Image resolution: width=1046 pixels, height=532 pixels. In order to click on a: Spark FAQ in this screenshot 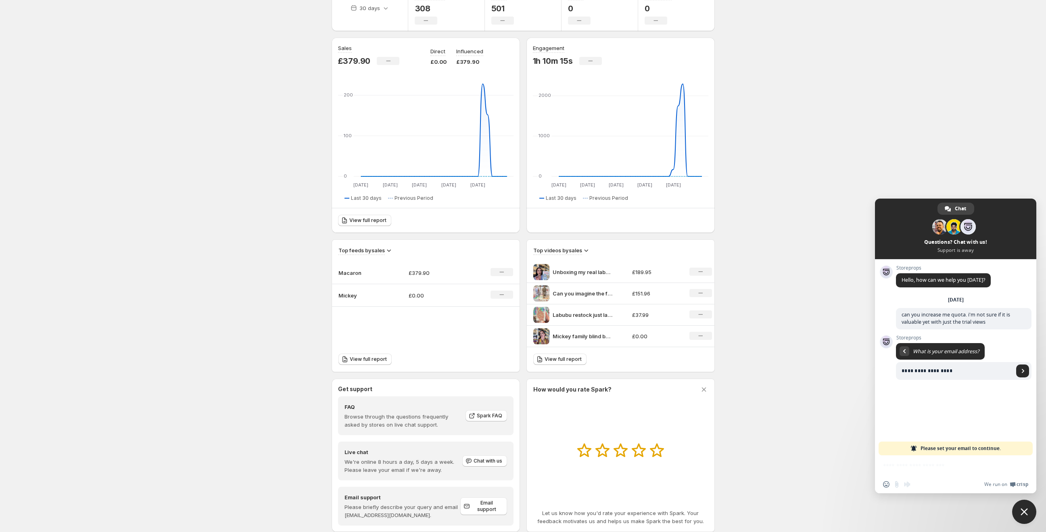, I will do `click(486, 415)`.